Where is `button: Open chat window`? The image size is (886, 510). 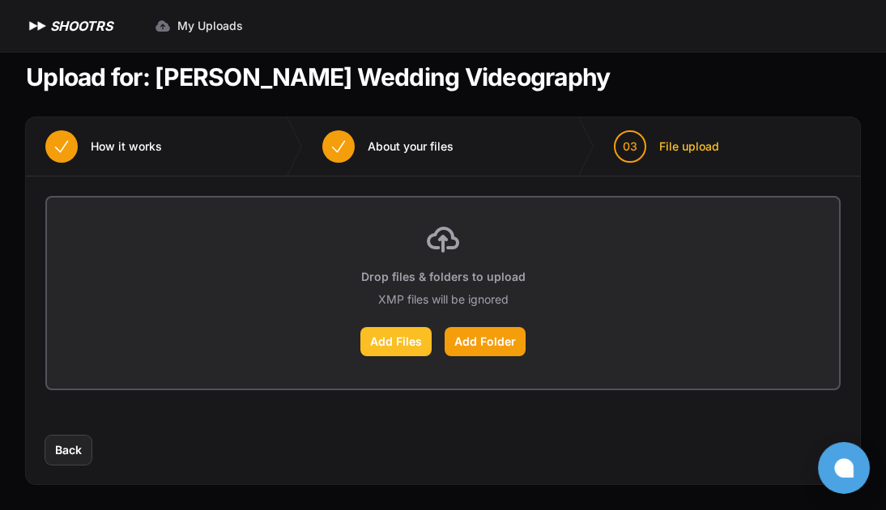 button: Open chat window is located at coordinates (843, 468).